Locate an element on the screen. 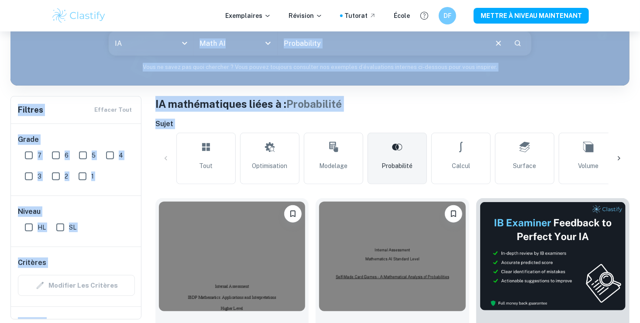 Image resolution: width=640 pixels, height=323 pixels. span: HL is located at coordinates (41, 227).